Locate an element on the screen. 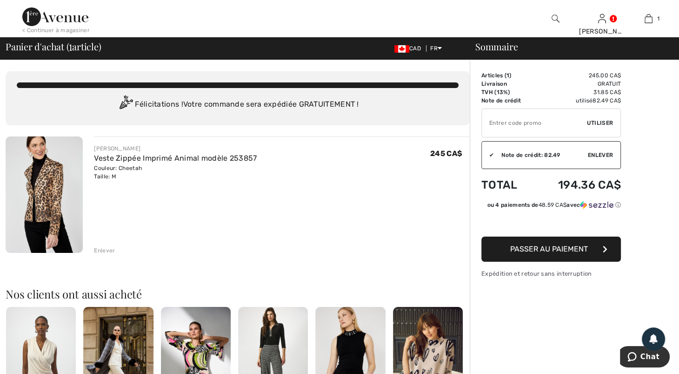 Image resolution: width=679 pixels, height=374 pixels. td: TVH (13%) is located at coordinates (508, 92).